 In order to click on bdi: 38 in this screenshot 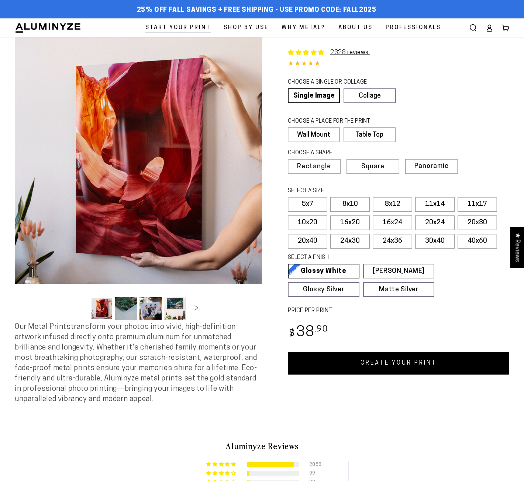, I will do `click(307, 333)`.